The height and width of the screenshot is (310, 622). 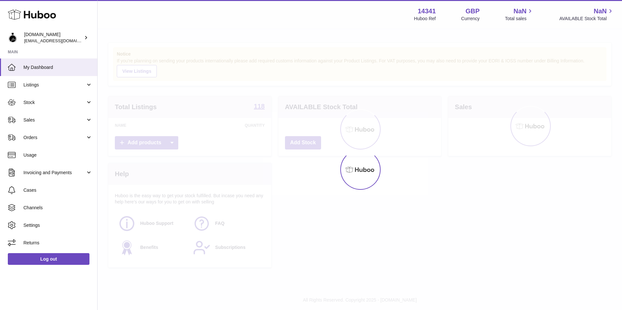 I want to click on span: Stock, so click(x=54, y=103).